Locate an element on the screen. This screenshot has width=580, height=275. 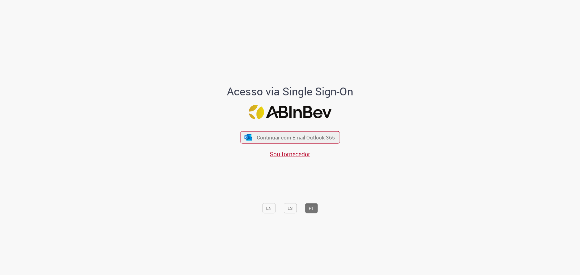
img: Logo ABInBev is located at coordinates (290, 112).